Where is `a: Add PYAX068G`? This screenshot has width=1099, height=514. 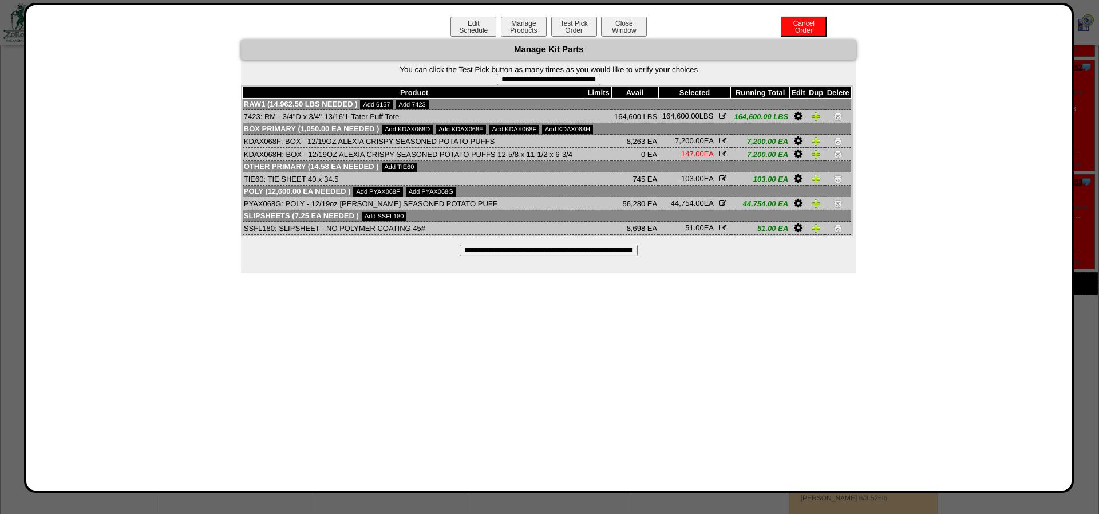
a: Add PYAX068G is located at coordinates (431, 192).